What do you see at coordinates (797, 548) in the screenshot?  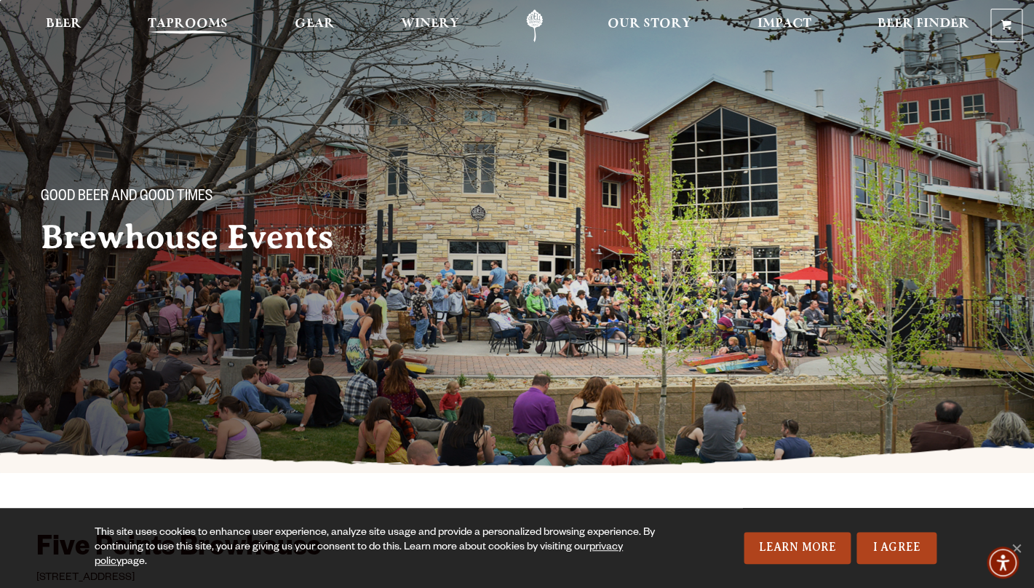 I see `a: Learn More` at bounding box center [797, 548].